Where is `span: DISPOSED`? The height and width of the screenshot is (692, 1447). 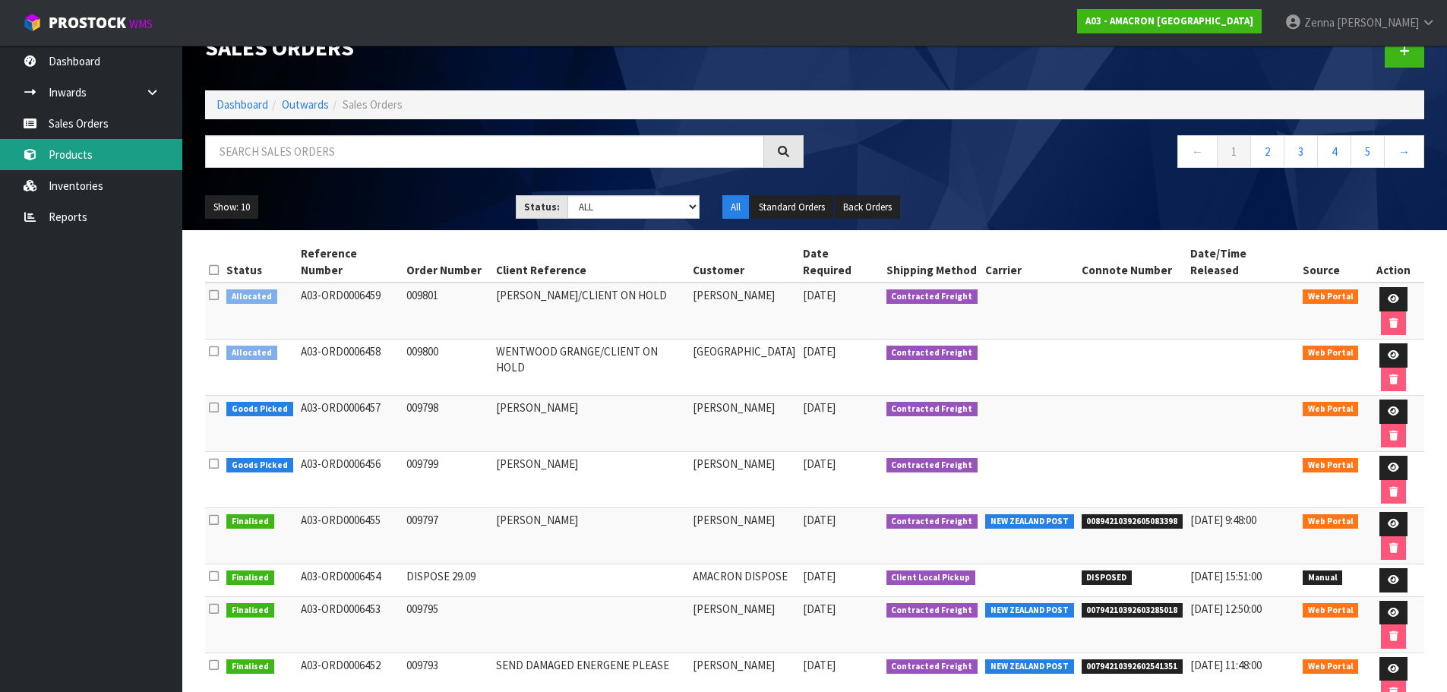 span: DISPOSED is located at coordinates (1107, 578).